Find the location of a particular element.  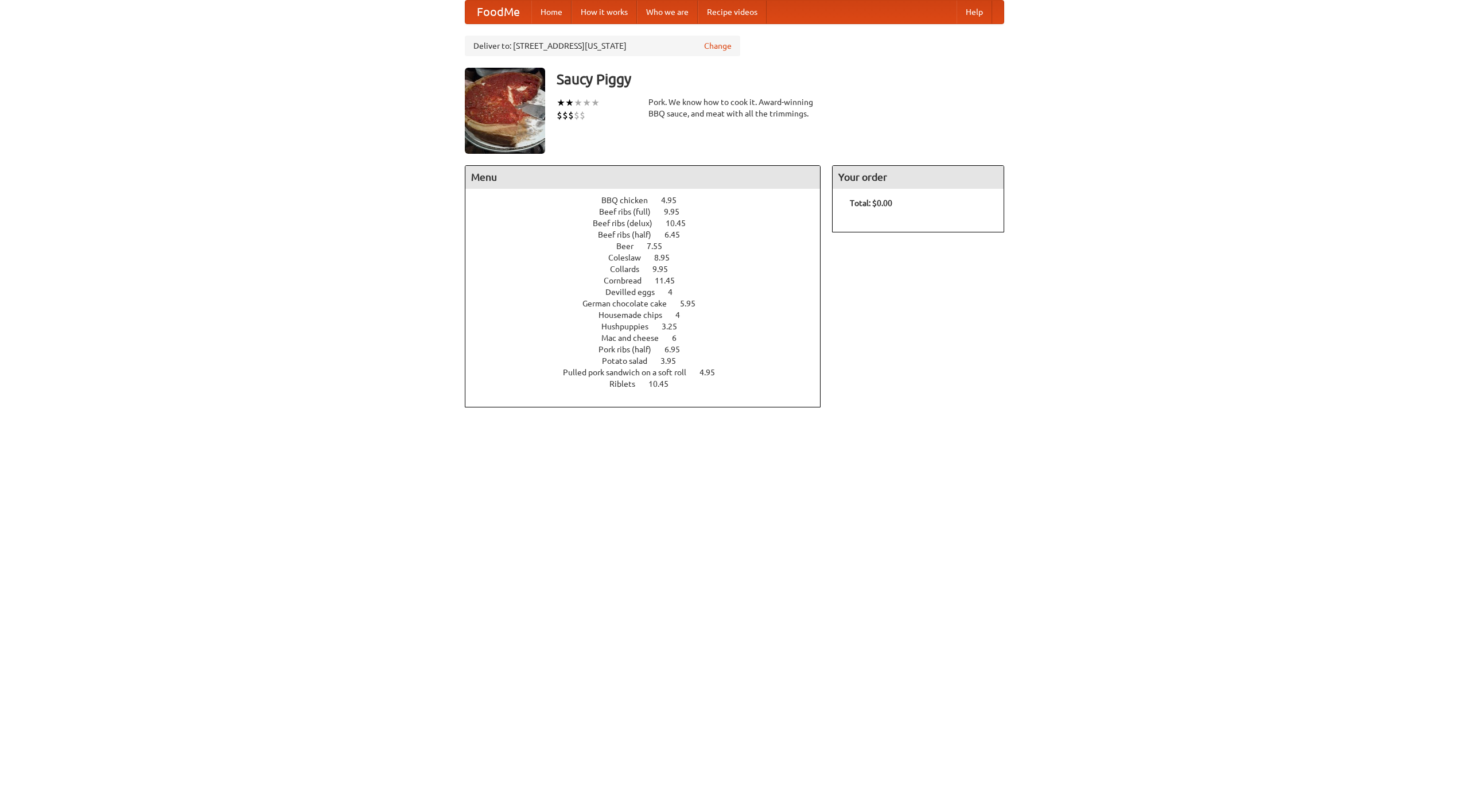

a: Riblets 10.45 is located at coordinates (649, 384).